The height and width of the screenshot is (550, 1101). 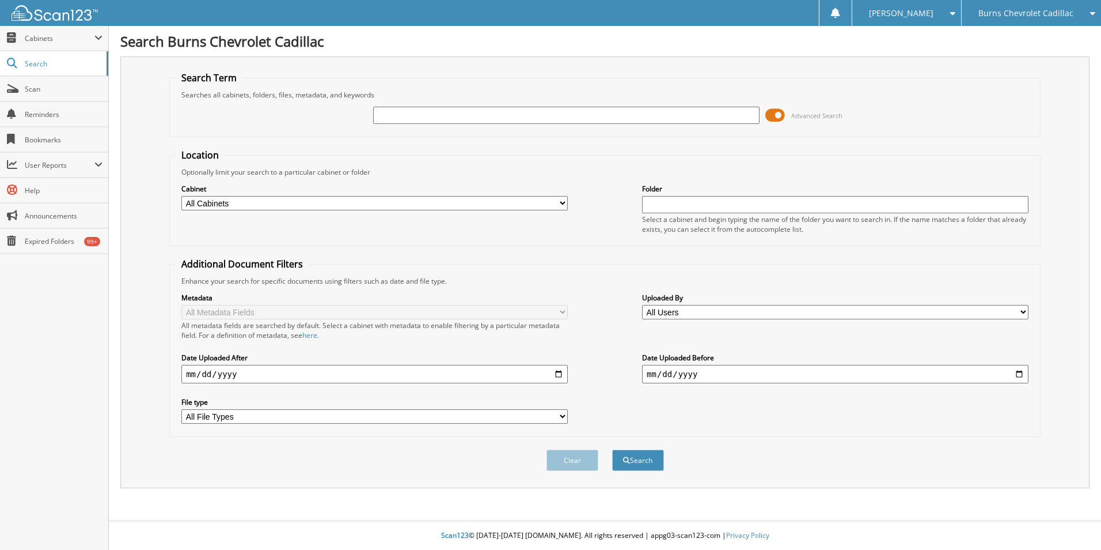 What do you see at coordinates (242, 264) in the screenshot?
I see `legend: Additional Document Filters` at bounding box center [242, 264].